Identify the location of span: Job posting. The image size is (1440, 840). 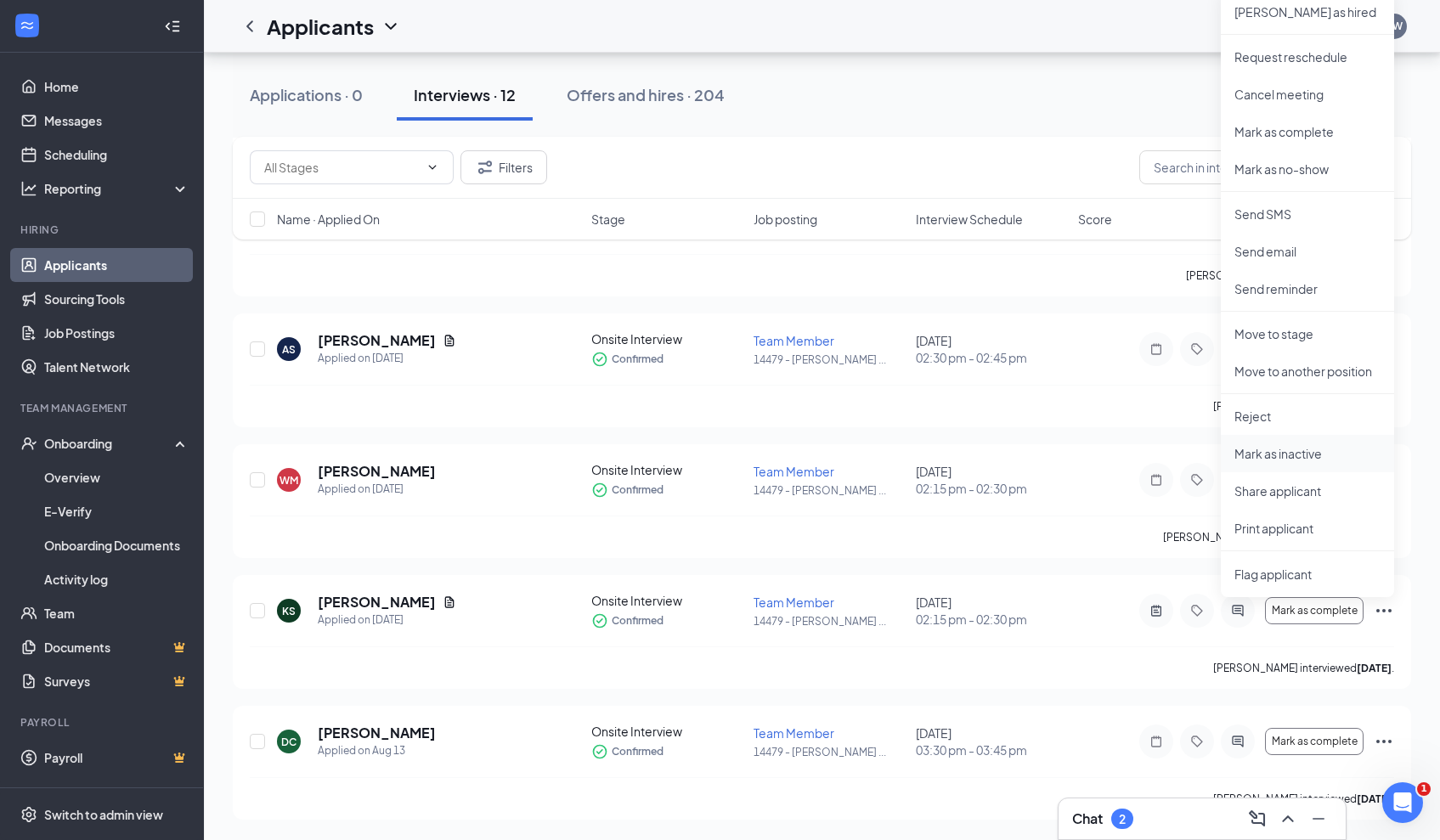
(785, 219).